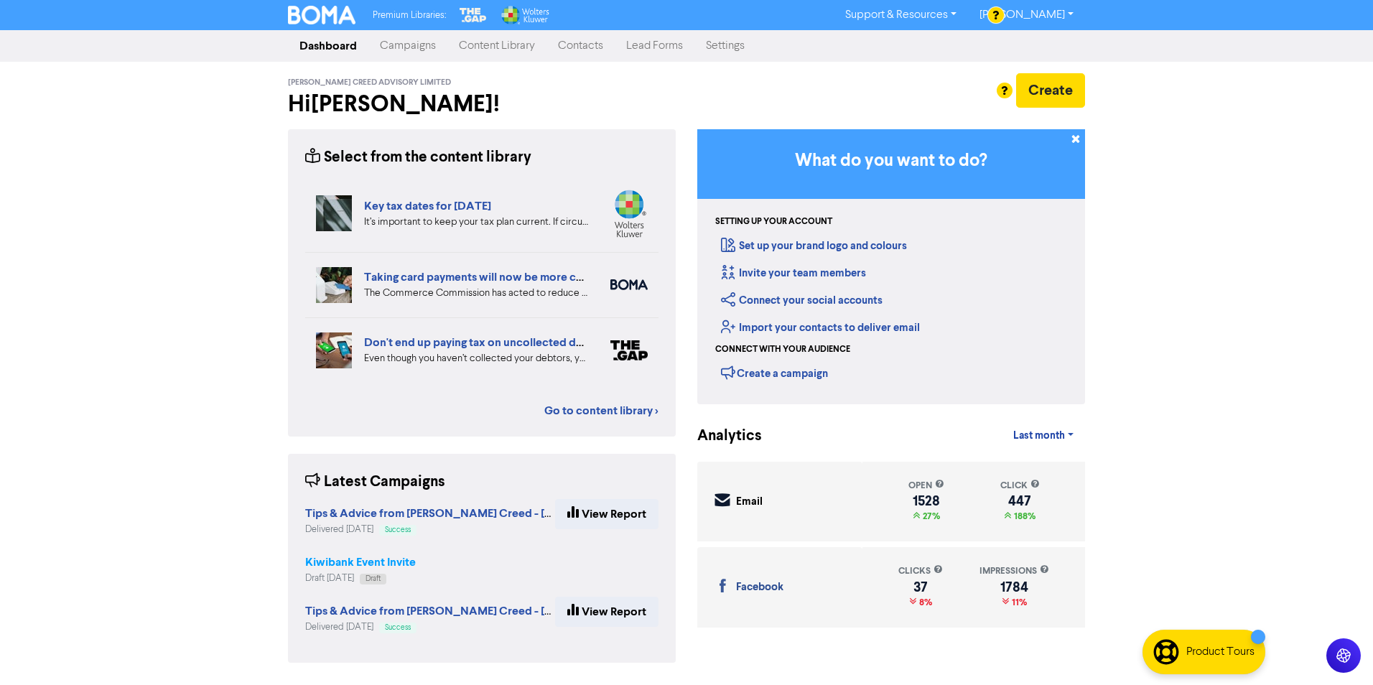 The height and width of the screenshot is (685, 1373). Describe the element at coordinates (629, 284) in the screenshot. I see `img: boma` at that location.